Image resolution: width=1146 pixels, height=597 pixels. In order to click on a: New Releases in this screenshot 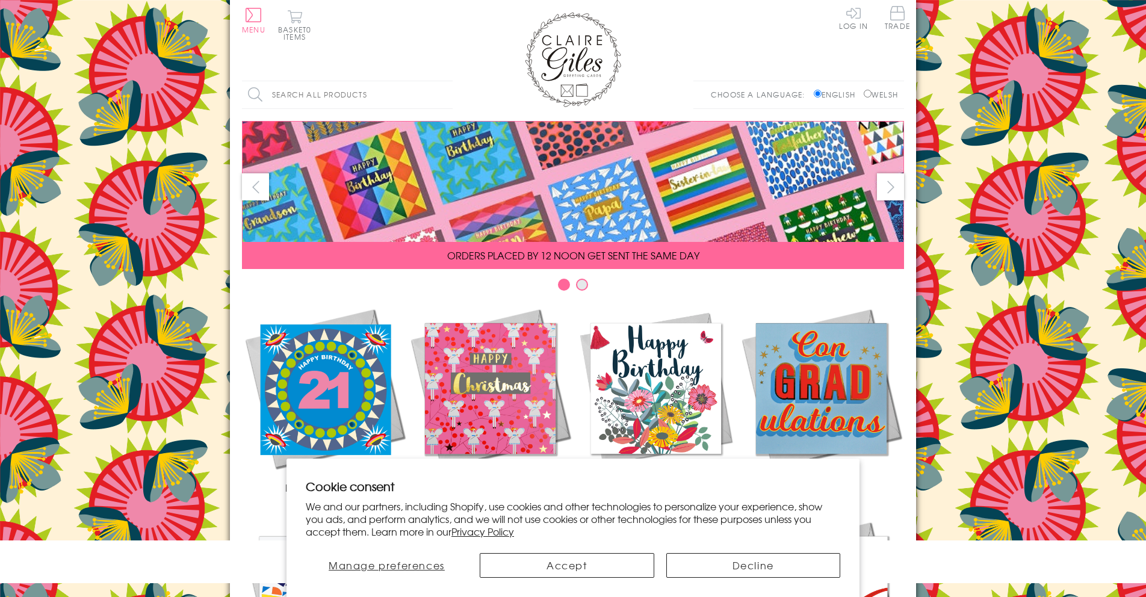, I will do `click(324, 400)`.